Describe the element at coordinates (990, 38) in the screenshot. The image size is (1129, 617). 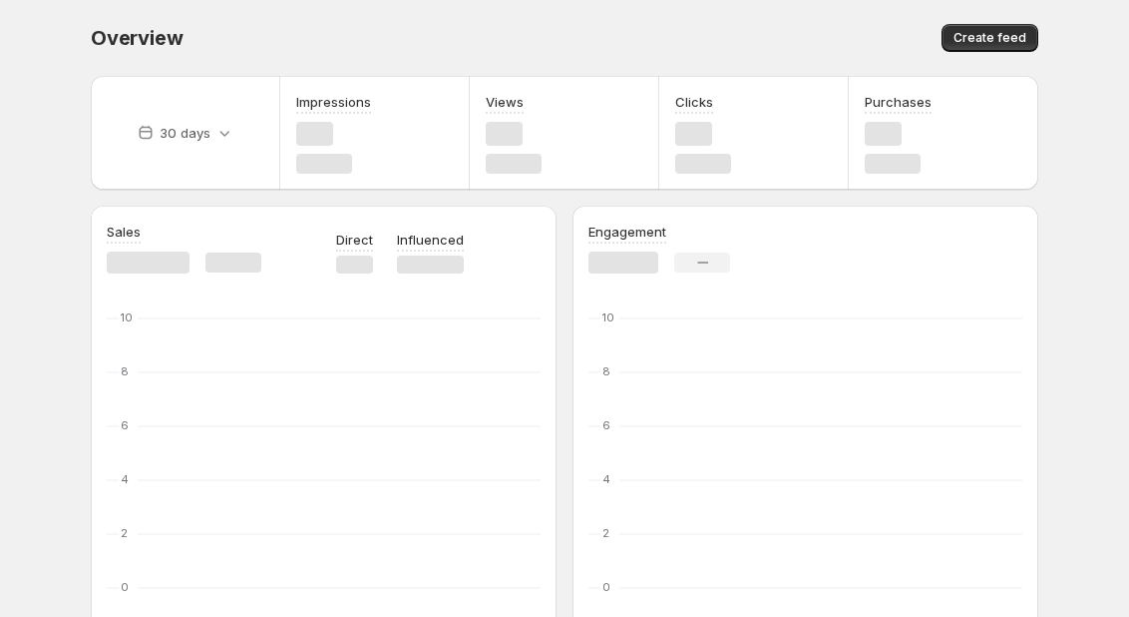
I see `span: Create feed` at that location.